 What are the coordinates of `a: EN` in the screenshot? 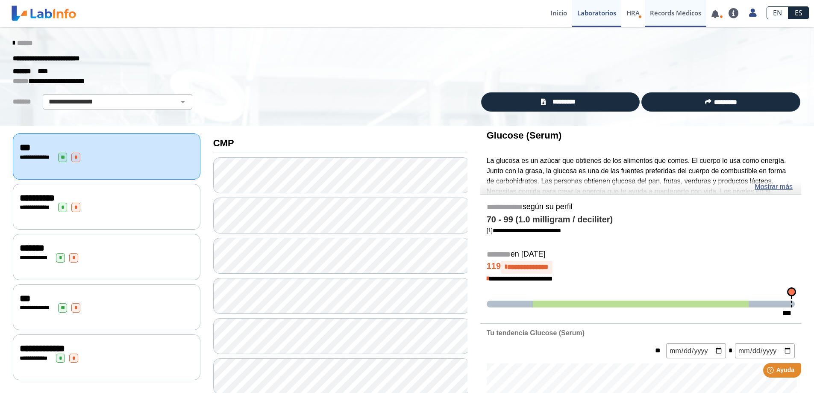 It's located at (777, 13).